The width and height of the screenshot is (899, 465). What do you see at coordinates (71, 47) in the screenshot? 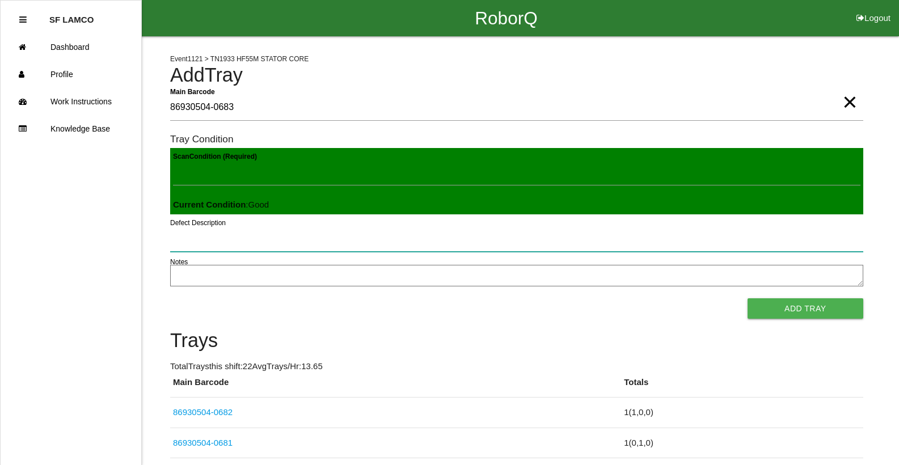
I see `a: Dashboard` at bounding box center [71, 47].